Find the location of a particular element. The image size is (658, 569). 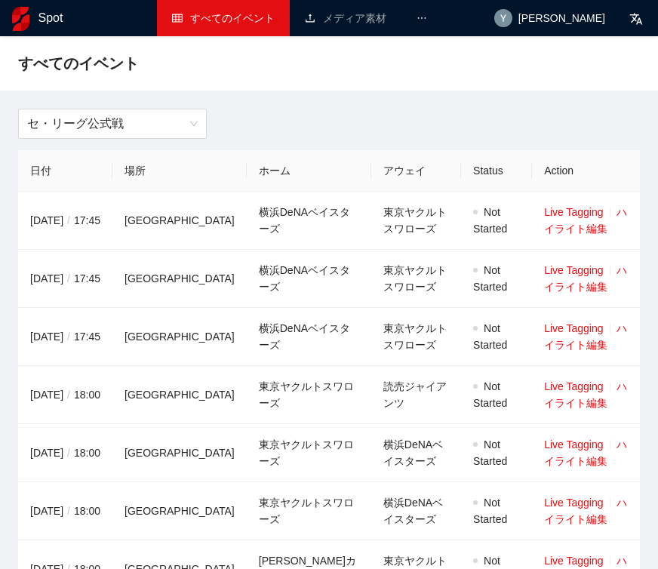

th: アウェイ is located at coordinates (416, 171).